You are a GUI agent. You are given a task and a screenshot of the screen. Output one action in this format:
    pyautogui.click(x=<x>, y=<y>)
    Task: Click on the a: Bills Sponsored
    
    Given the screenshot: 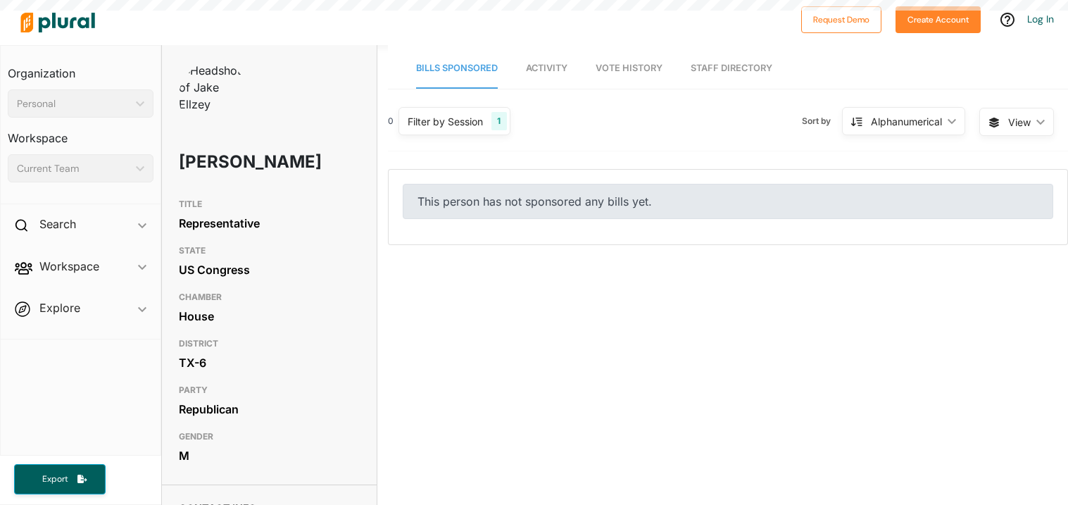 What is the action you would take?
    pyautogui.click(x=457, y=68)
    